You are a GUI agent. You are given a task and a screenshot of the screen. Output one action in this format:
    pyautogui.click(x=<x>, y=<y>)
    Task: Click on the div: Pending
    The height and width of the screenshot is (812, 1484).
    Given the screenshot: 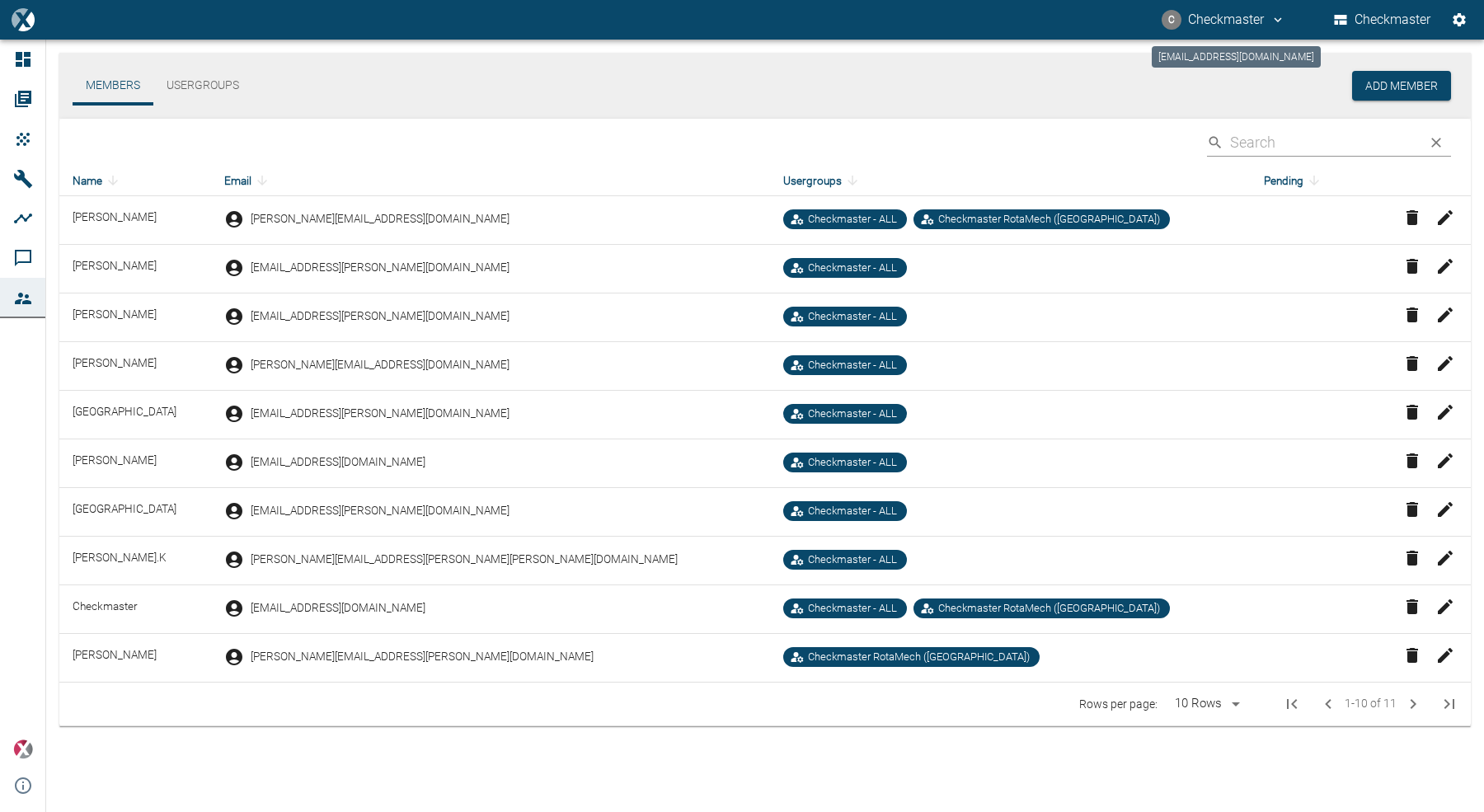 What is the action you would take?
    pyautogui.click(x=1321, y=181)
    